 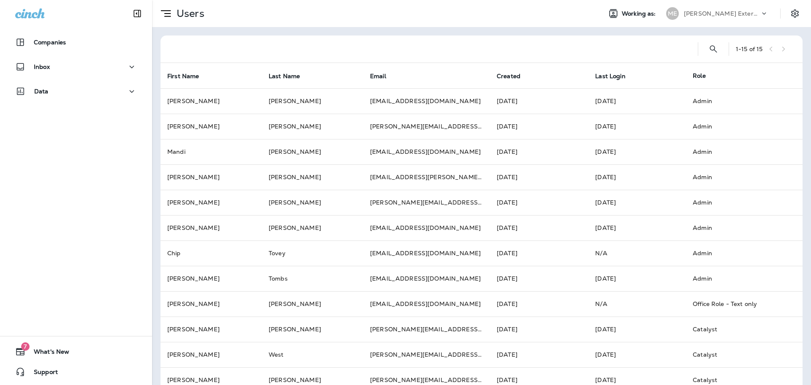 I want to click on p: Users, so click(x=189, y=14).